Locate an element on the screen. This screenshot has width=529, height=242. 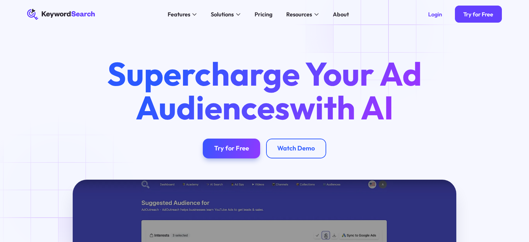
span: with AI is located at coordinates (341, 107).